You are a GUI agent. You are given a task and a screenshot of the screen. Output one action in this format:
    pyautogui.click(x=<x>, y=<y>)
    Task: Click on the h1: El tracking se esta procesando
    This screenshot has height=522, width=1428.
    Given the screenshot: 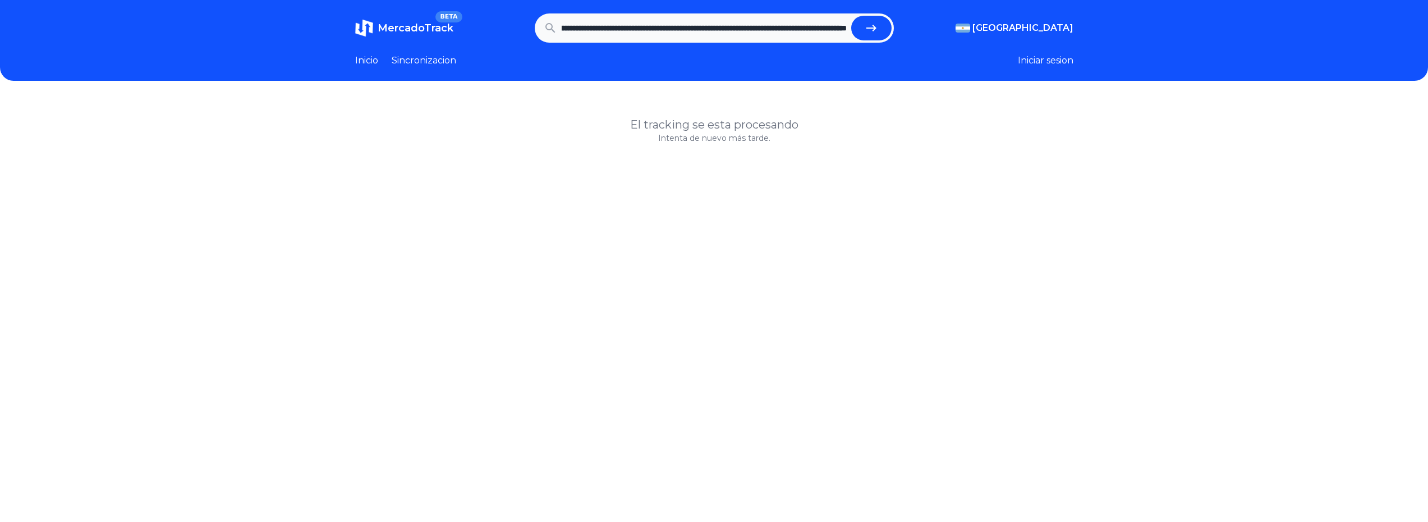 What is the action you would take?
    pyautogui.click(x=714, y=125)
    